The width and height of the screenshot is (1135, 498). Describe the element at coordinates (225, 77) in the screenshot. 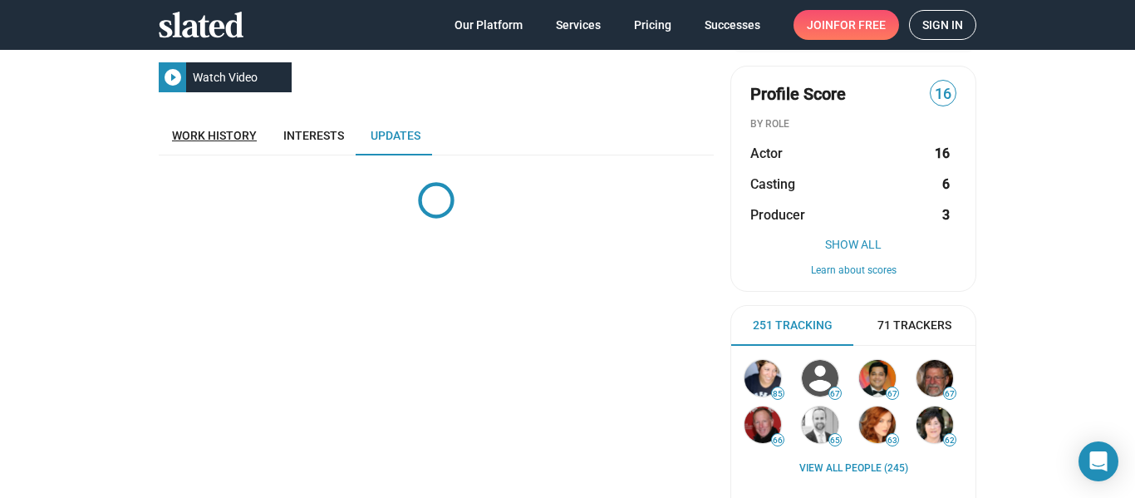

I see `div: Watch Video` at that location.